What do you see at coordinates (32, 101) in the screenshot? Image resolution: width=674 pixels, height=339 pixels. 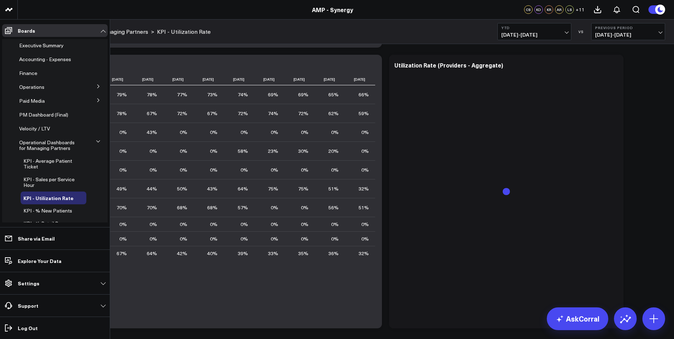 I see `a: Paid Media` at bounding box center [32, 101].